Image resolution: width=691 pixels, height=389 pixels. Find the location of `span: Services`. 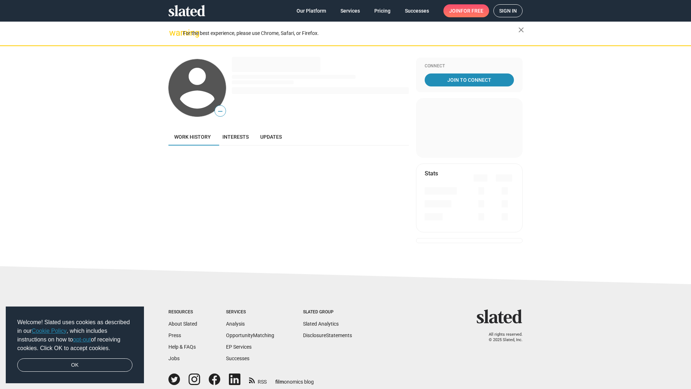

span: Services is located at coordinates (350, 11).